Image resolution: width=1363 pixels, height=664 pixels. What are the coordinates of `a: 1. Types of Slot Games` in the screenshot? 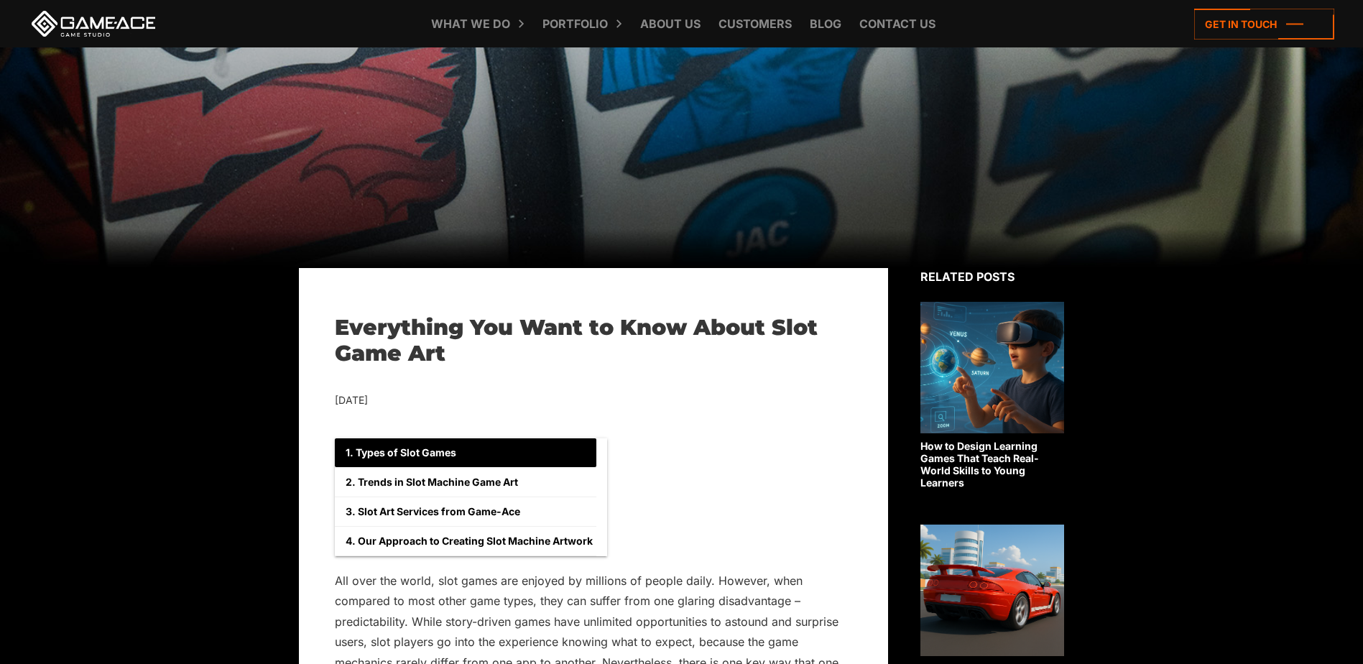 It's located at (401, 452).